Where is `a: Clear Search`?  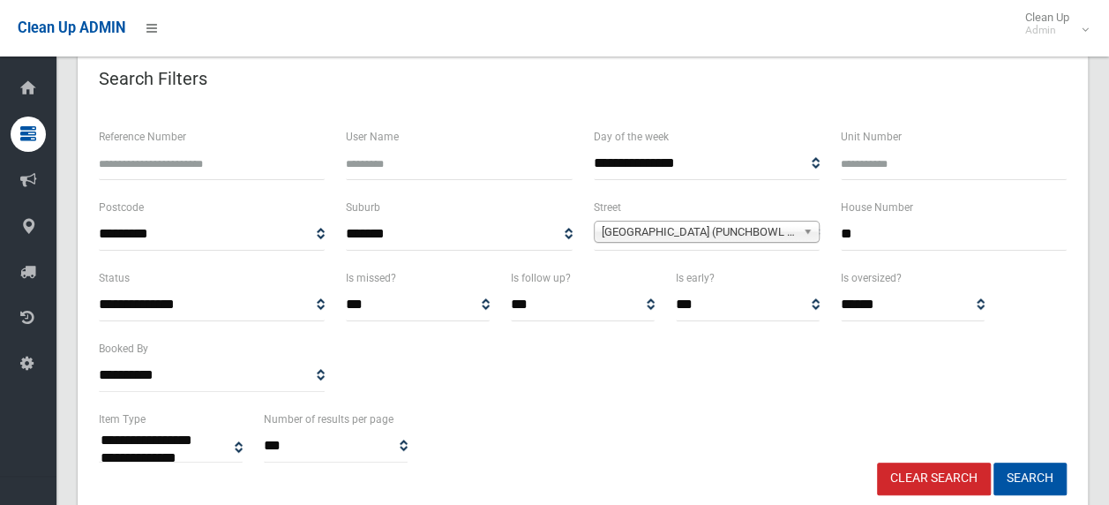 a: Clear Search is located at coordinates (934, 478).